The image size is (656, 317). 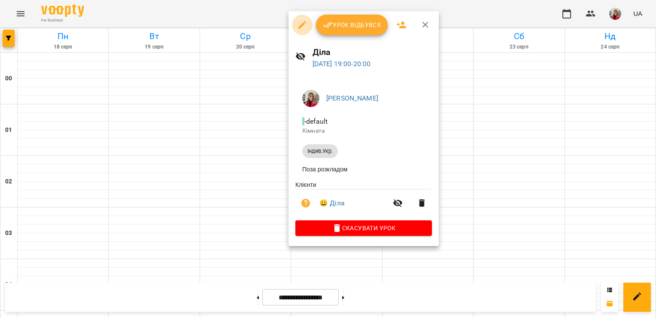 I want to click on li: Поза розкладом, so click(x=364, y=169).